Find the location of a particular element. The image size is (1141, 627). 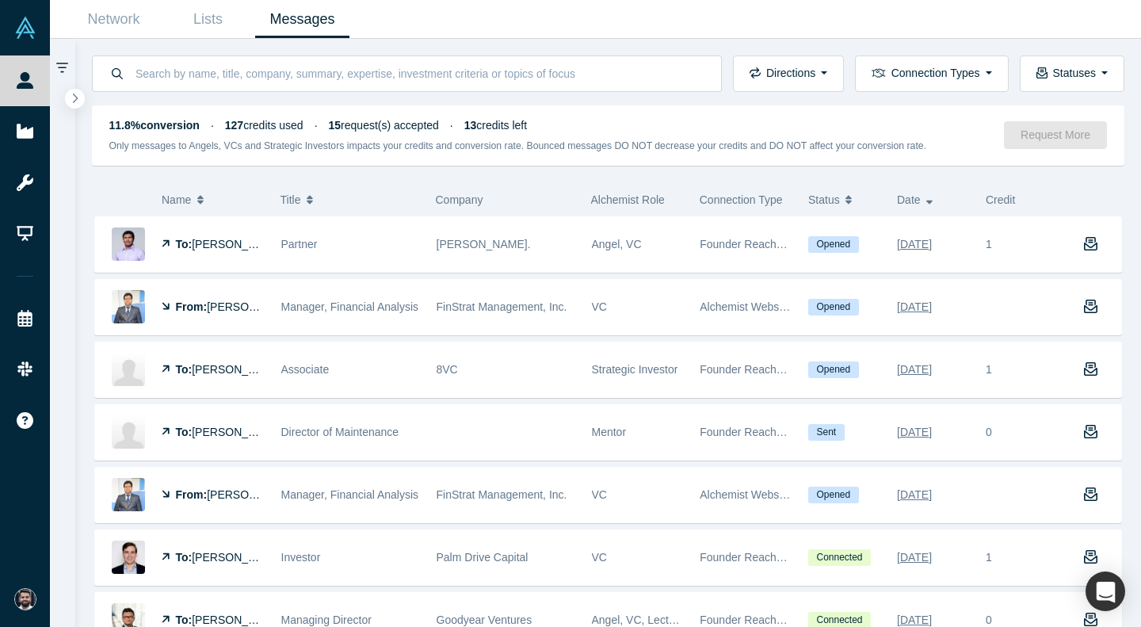

span: credits left is located at coordinates (495, 125).